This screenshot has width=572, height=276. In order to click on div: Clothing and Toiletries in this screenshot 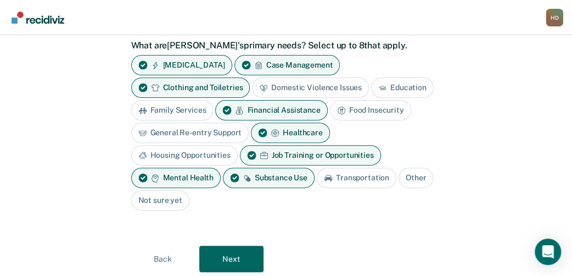, I will do `click(191, 87)`.